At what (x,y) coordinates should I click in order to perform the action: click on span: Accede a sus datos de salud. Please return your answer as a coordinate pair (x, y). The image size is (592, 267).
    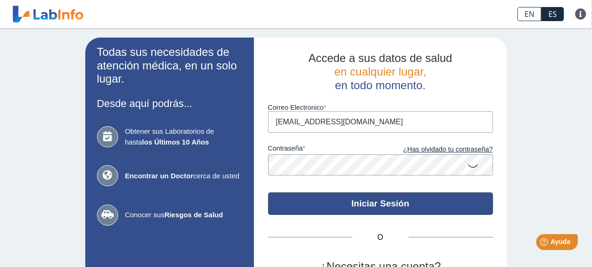
    Looking at the image, I should click on (380, 58).